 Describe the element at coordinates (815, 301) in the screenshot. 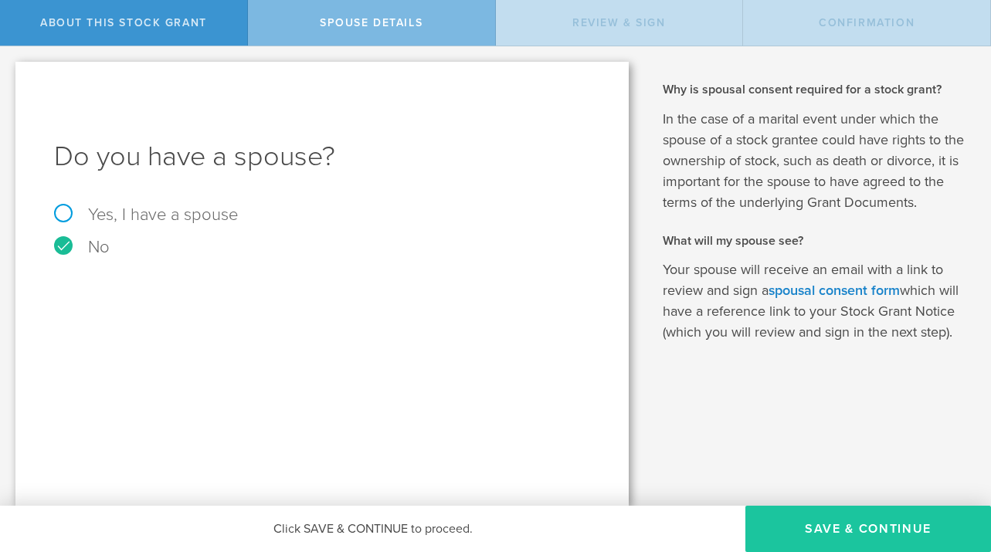

I see `p: Your spouse will receive an email with a link to review and sign a which will have a reference li...` at that location.